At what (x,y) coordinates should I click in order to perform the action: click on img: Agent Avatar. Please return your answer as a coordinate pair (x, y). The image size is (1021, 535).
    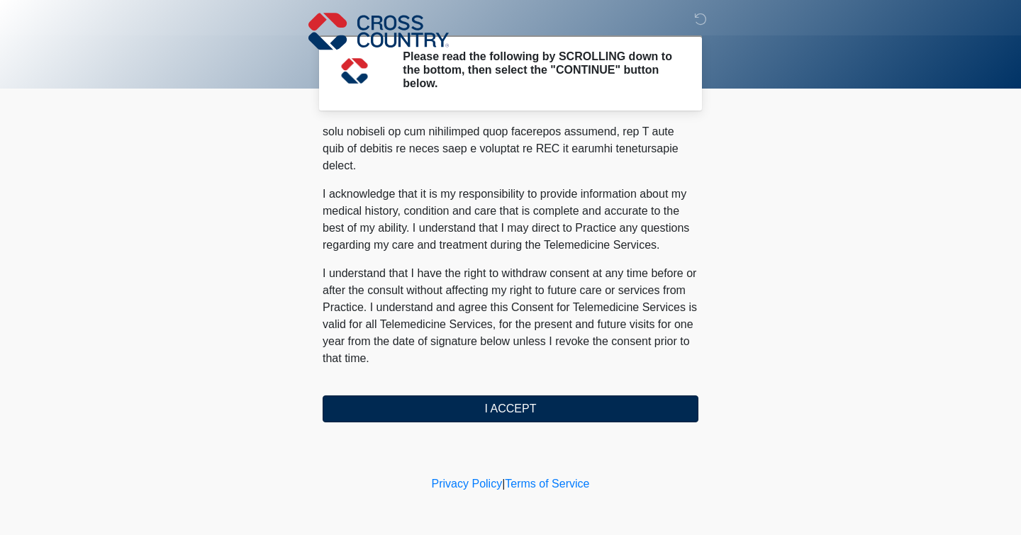
    Looking at the image, I should click on (355, 71).